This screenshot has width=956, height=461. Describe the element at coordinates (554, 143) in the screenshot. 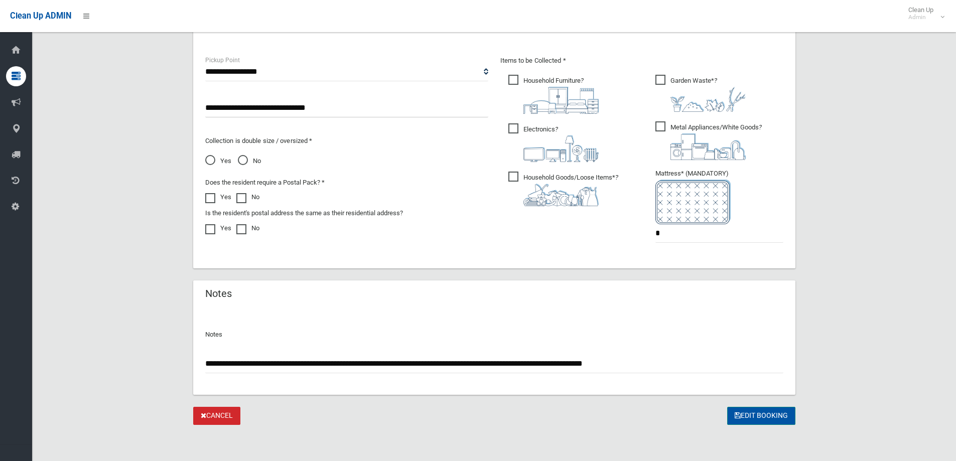

I see `span: Electronics` at that location.